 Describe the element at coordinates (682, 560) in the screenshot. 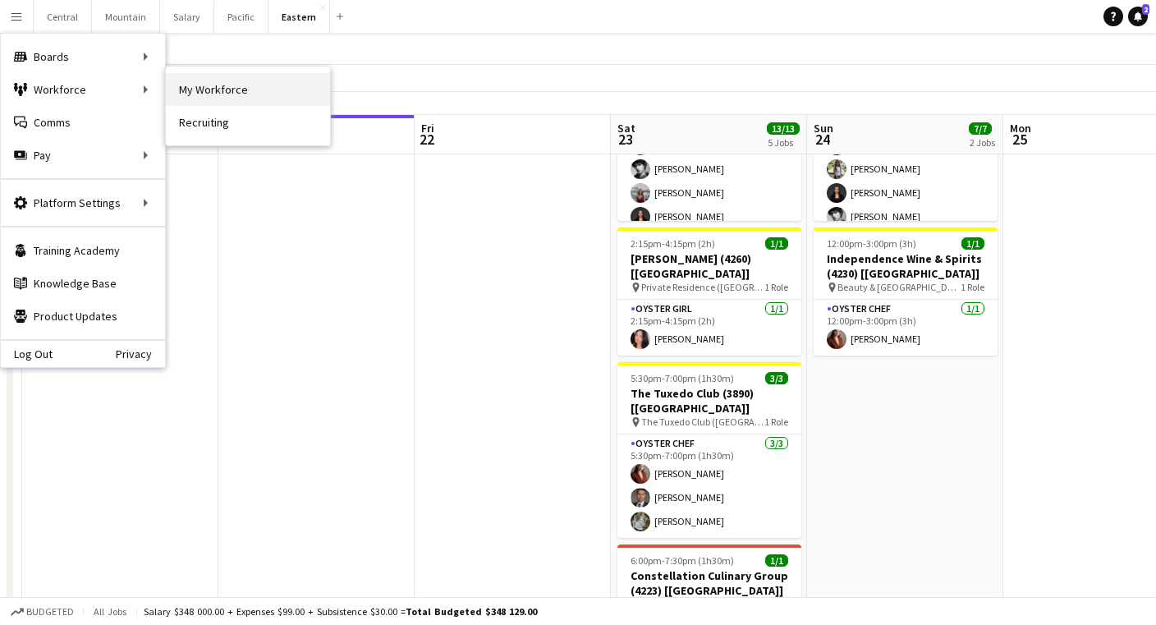

I see `span: 6:00pm-7:30pm (1h30m)` at that location.